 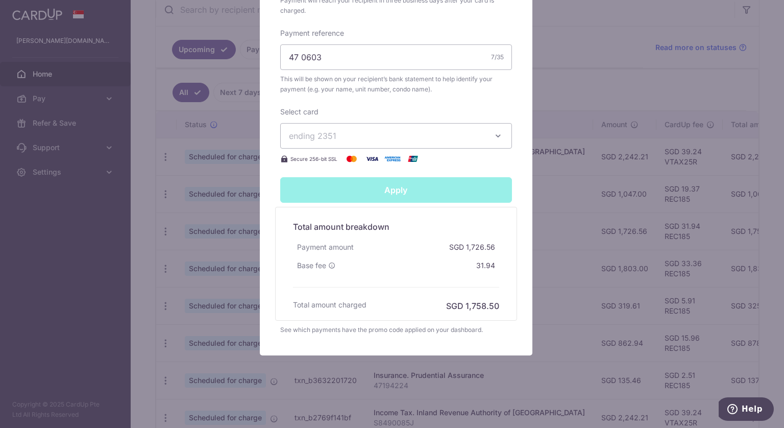 I want to click on h6: Total amount charged, so click(x=330, y=305).